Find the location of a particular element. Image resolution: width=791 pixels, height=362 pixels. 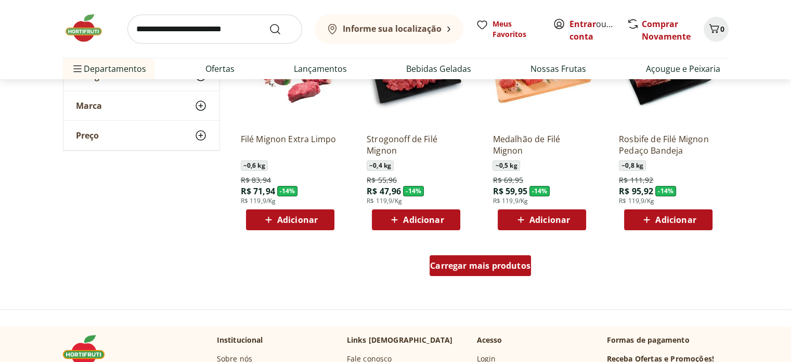

a: Lançamentos is located at coordinates (321, 69).